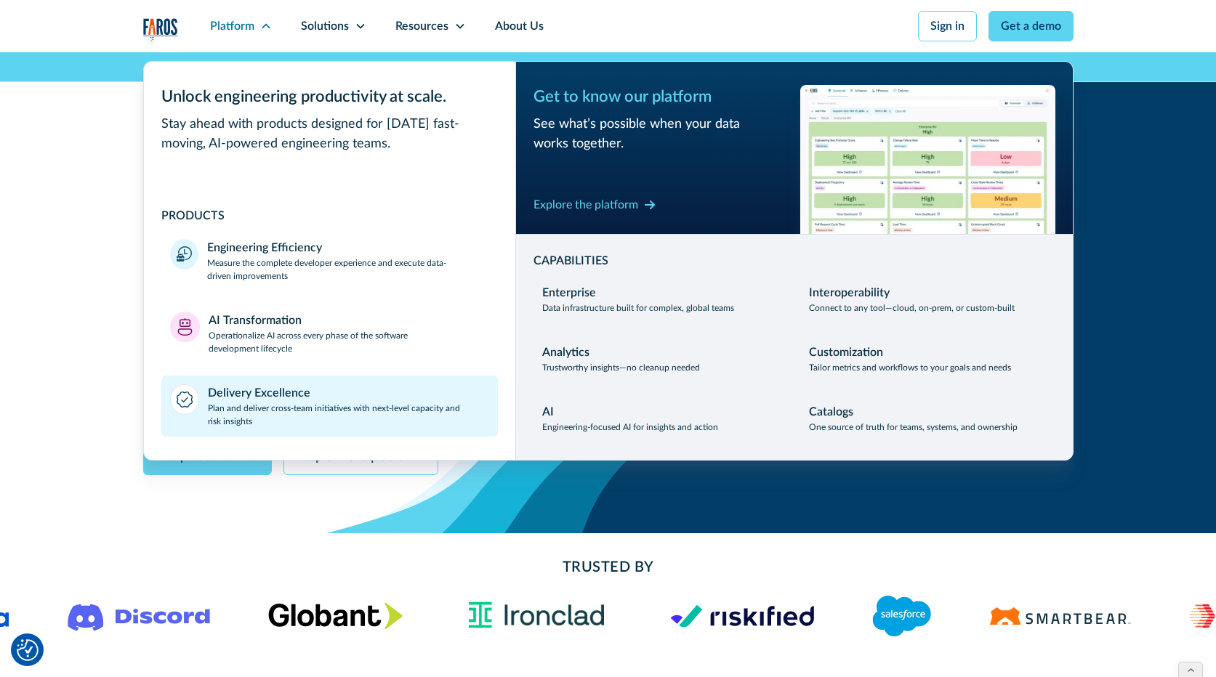 This screenshot has width=1216, height=677. Describe the element at coordinates (831, 412) in the screenshot. I see `div: Catalogs` at that location.